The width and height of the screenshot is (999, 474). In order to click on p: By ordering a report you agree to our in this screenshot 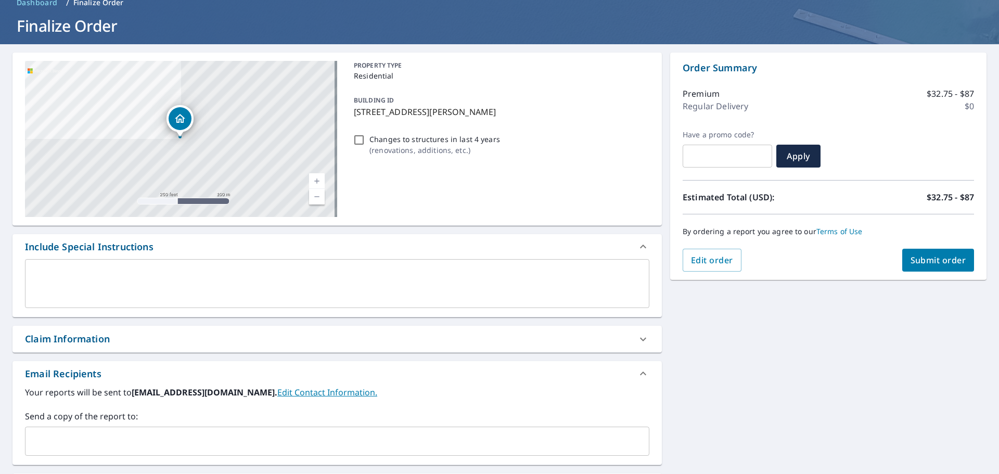, I will do `click(828, 232)`.